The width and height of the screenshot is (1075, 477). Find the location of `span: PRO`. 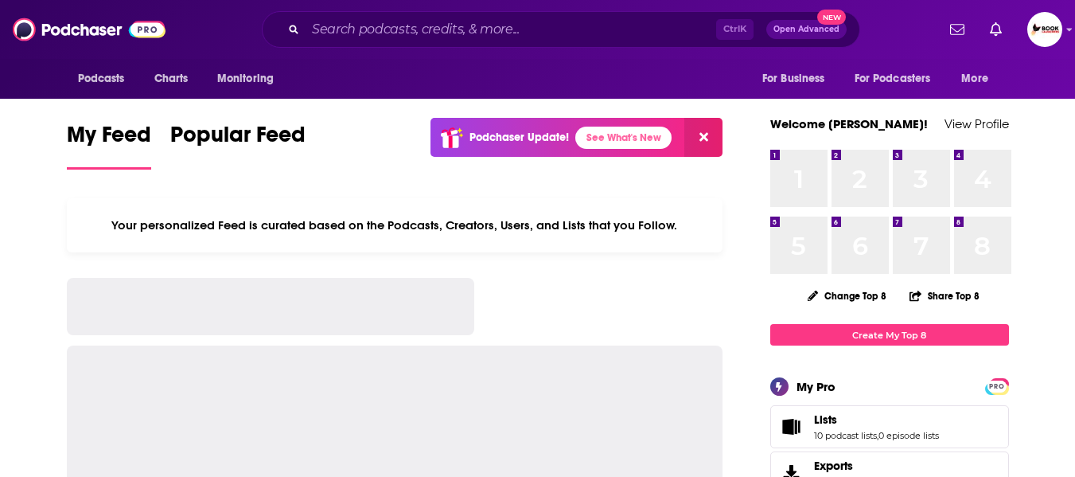

span: PRO is located at coordinates (997, 386).